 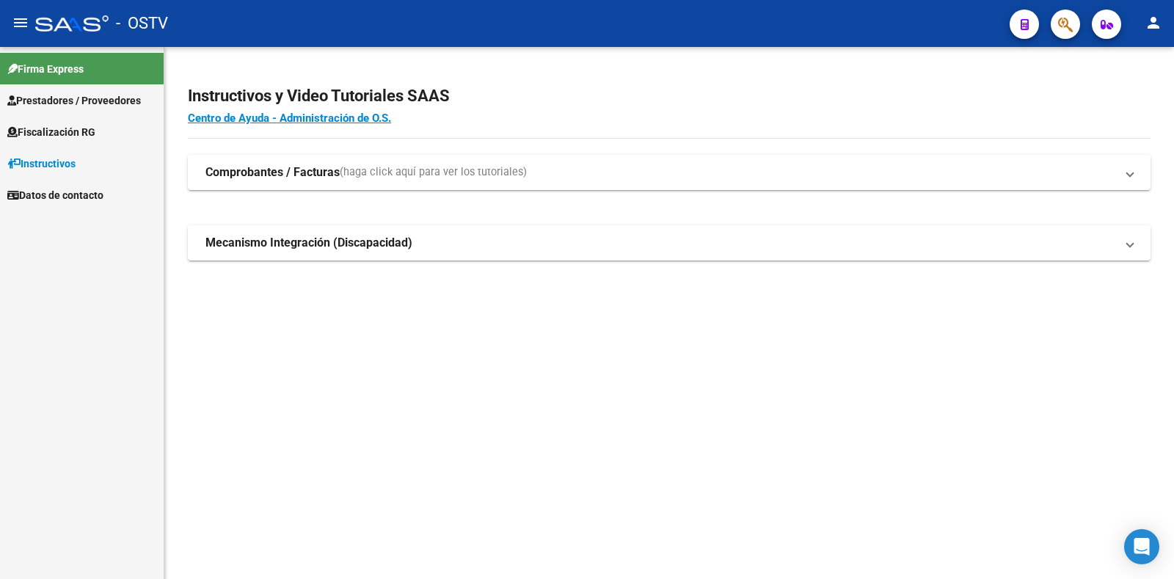 I want to click on span: - OSTV, so click(x=142, y=23).